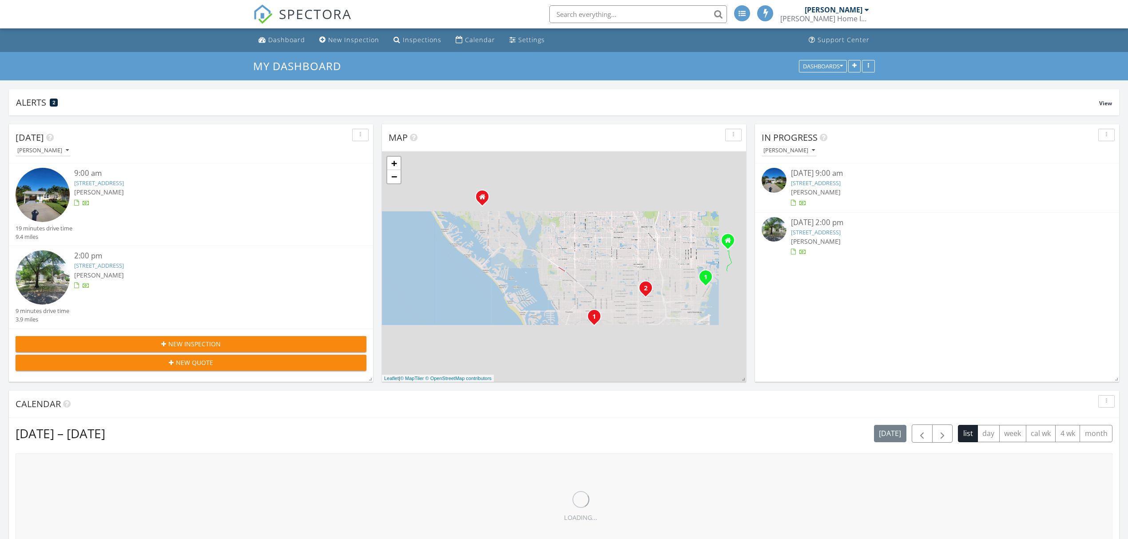  What do you see at coordinates (922, 433) in the screenshot?
I see `button: Previous` at bounding box center [922, 433].